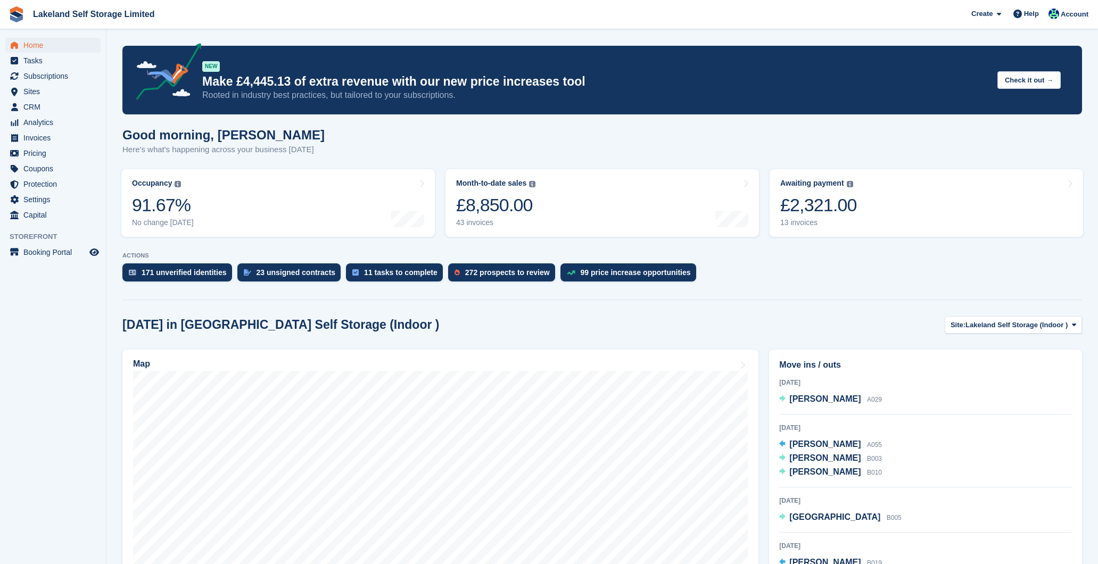 The width and height of the screenshot is (1098, 564). I want to click on div: 91.67%, so click(163, 205).